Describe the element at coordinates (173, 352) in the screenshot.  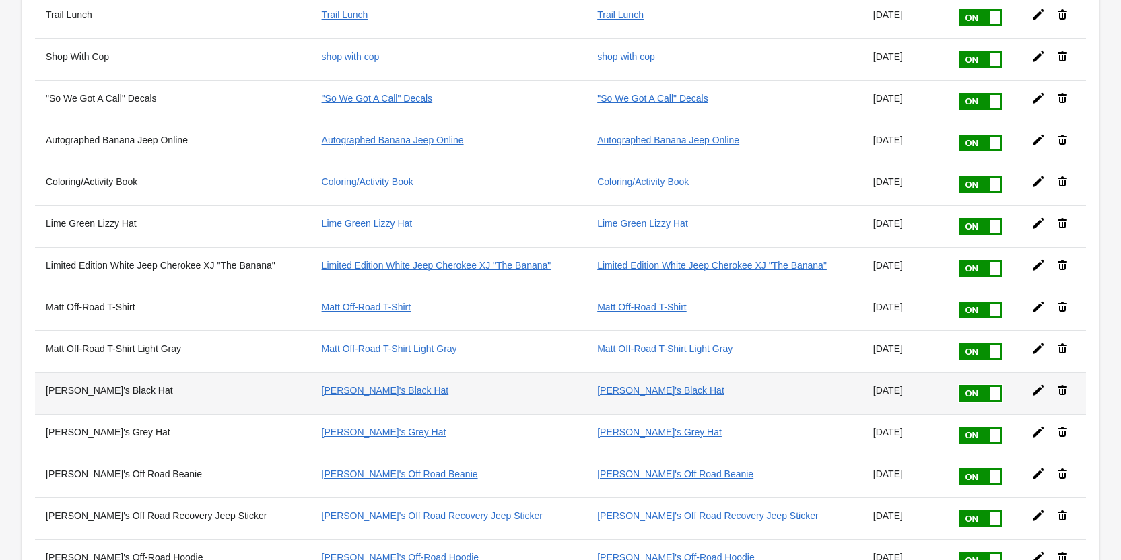
I see `th: Matt Off-Road T-Shirt Light Gray` at that location.